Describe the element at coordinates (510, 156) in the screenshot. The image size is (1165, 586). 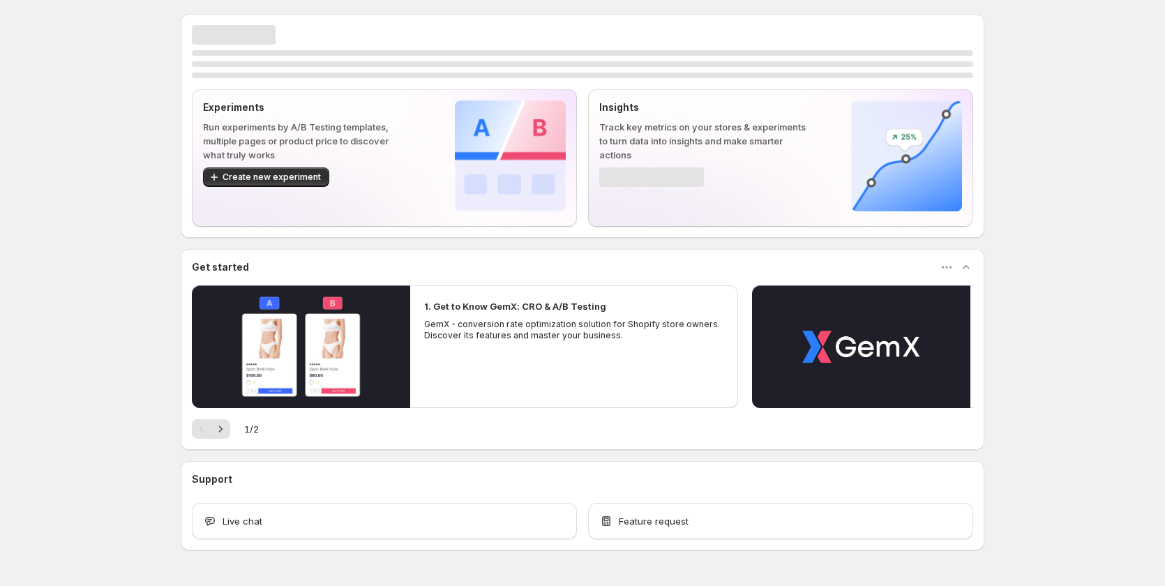
I see `img: Experiments` at that location.